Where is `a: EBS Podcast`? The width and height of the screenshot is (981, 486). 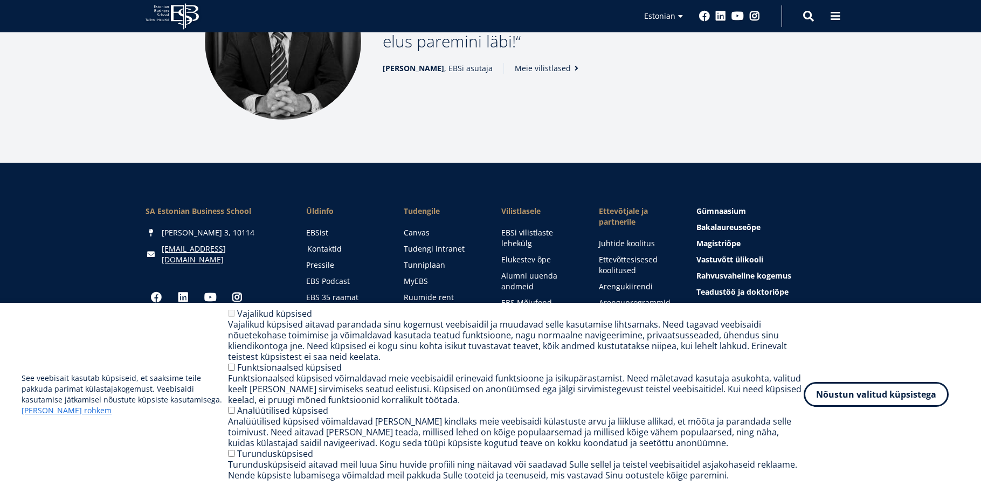
a: EBS Podcast is located at coordinates (344, 281).